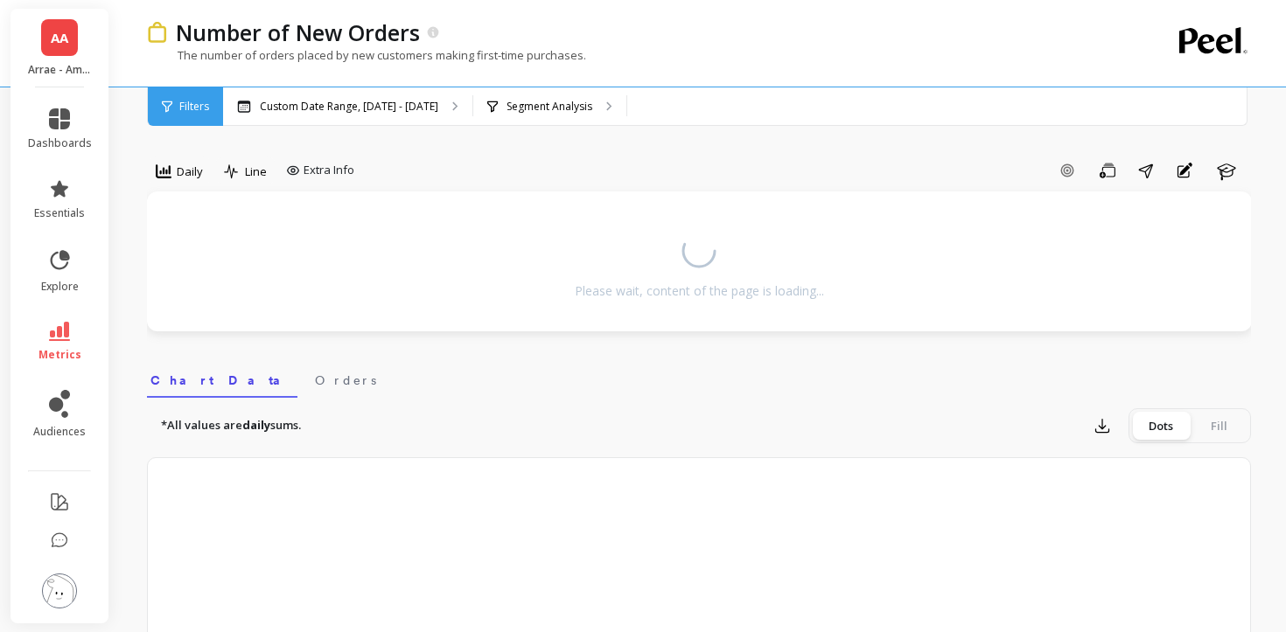 Image resolution: width=1286 pixels, height=632 pixels. I want to click on p: Number of New Orders, so click(297, 32).